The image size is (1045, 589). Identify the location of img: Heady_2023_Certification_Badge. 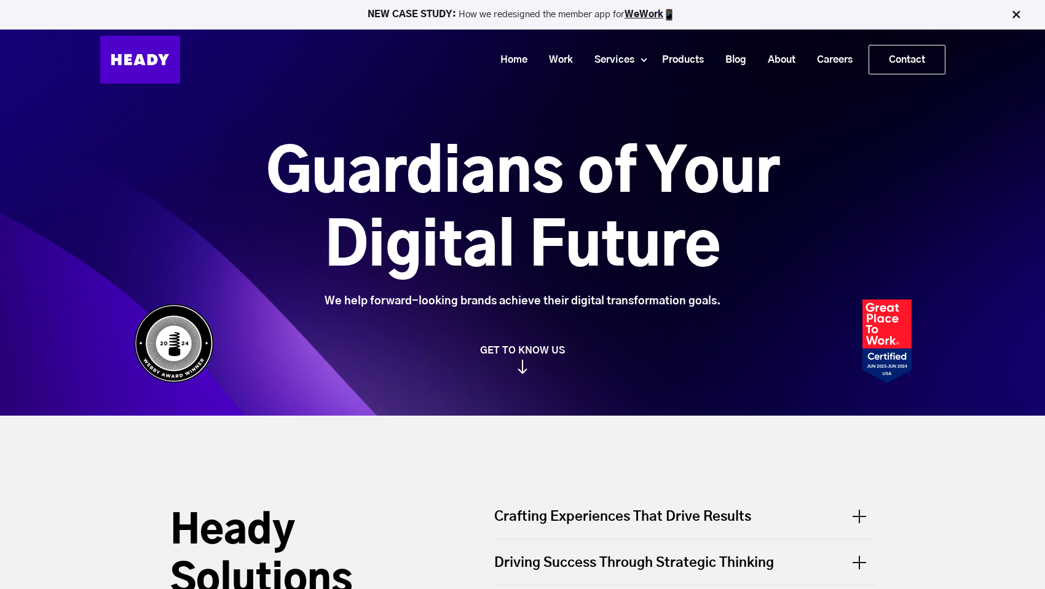
(887, 341).